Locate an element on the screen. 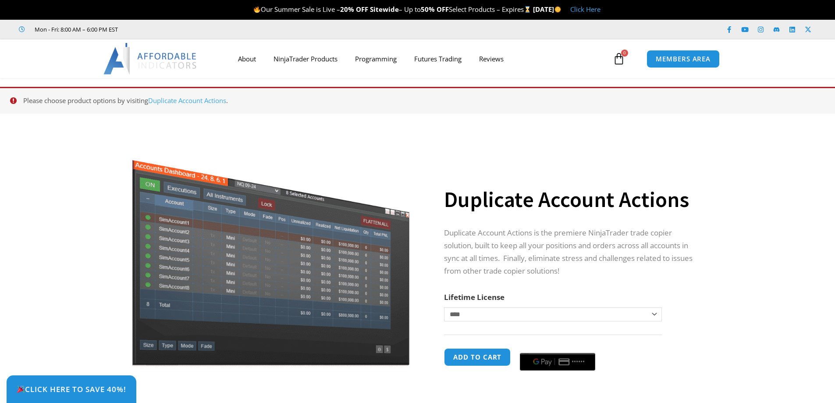  span: Click Here to save 40%! is located at coordinates (71, 389).